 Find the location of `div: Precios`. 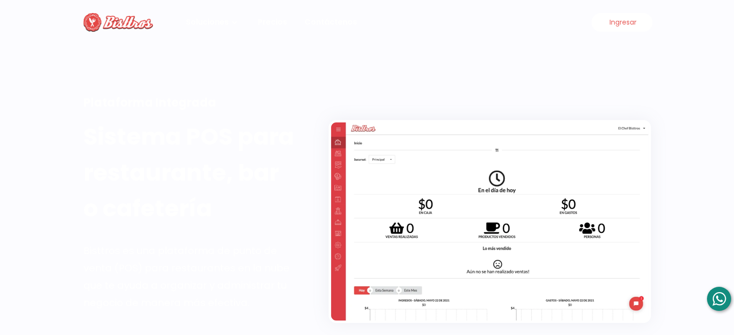

div: Precios is located at coordinates (271, 22).